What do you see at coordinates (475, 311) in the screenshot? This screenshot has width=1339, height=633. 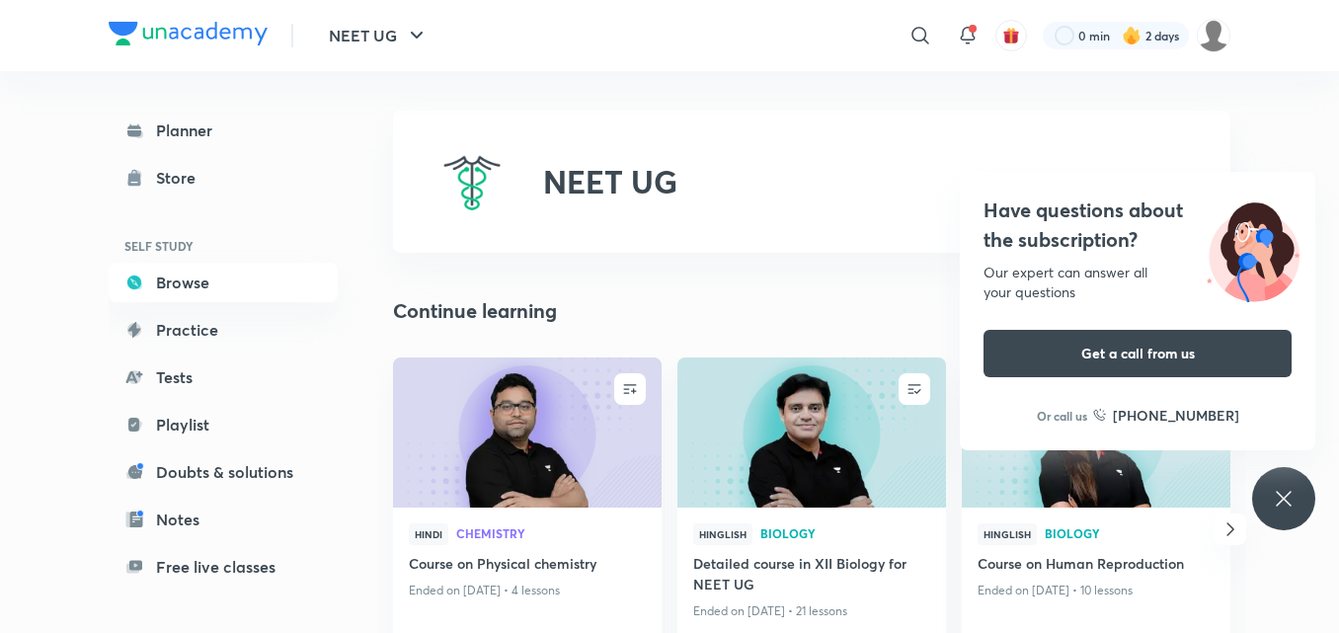 I see `h2: Continue learning` at bounding box center [475, 311].